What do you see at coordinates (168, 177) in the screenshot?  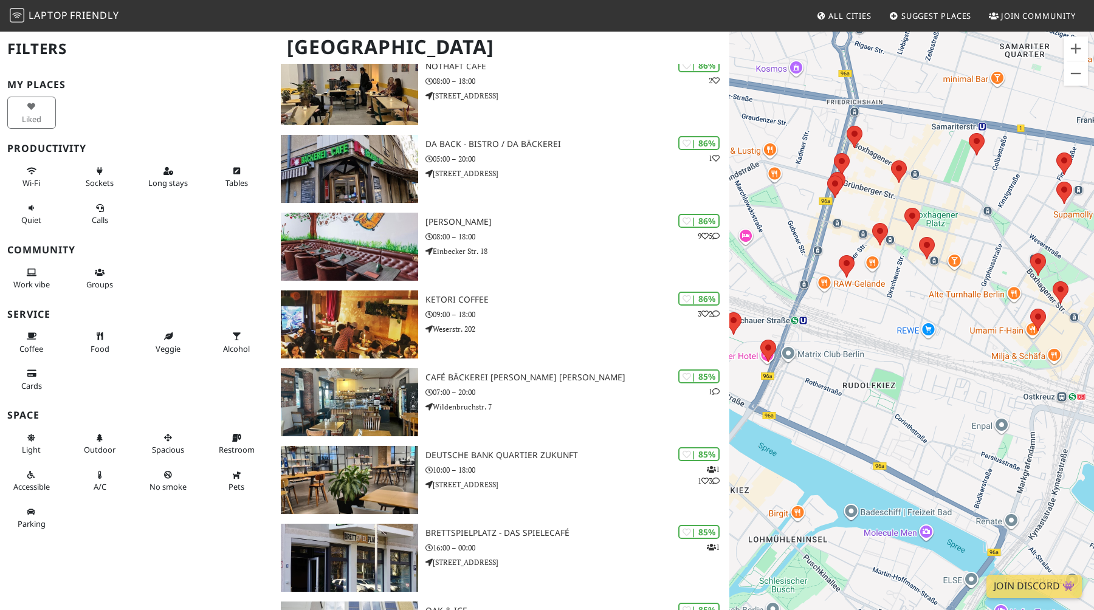 I see `button: Long stays` at bounding box center [168, 177].